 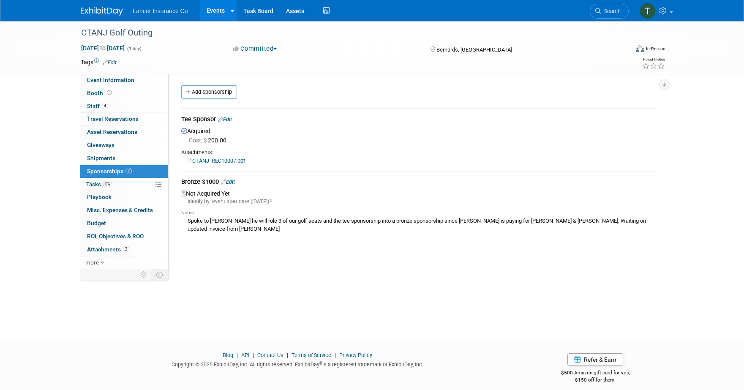 What do you see at coordinates (648, 11) in the screenshot?
I see `img: Terrence Forrest` at bounding box center [648, 11].